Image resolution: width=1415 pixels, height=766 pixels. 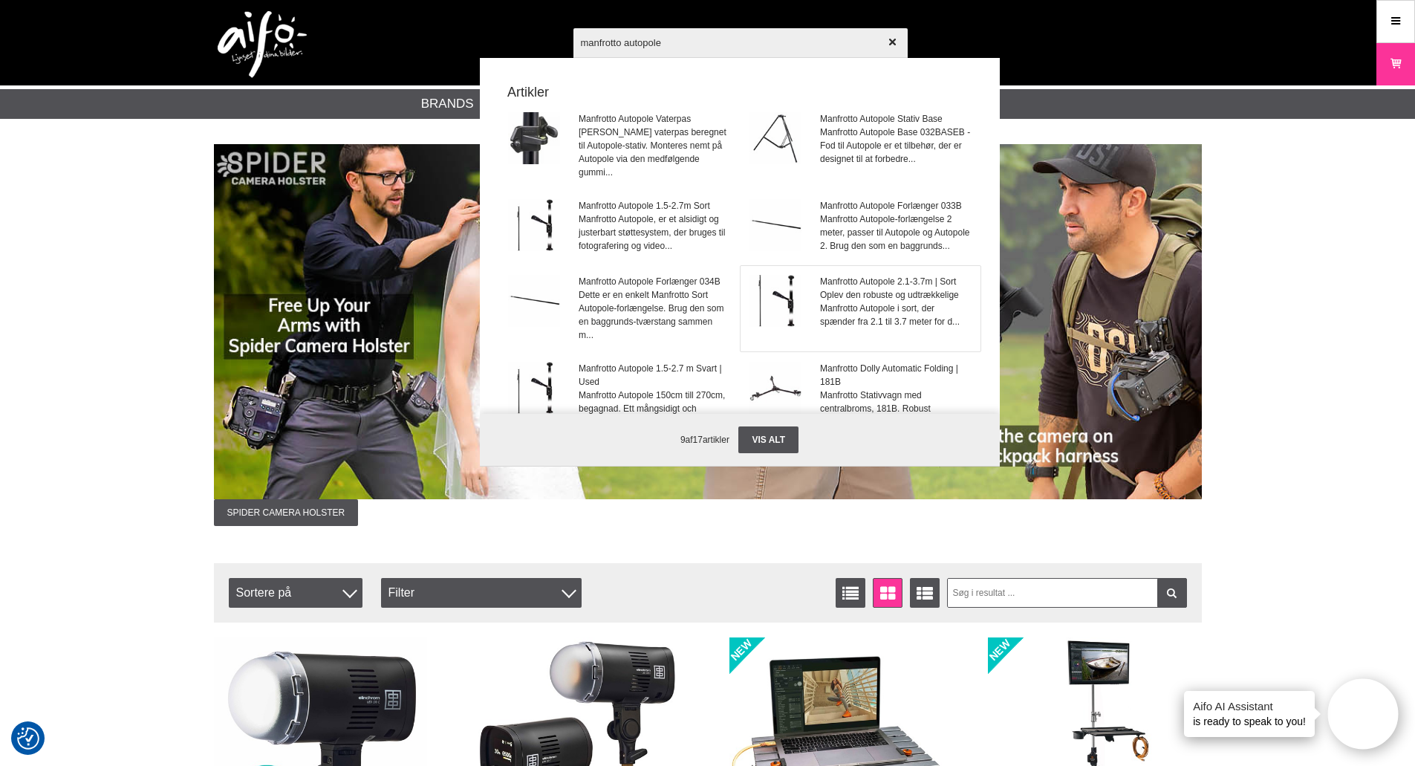 What do you see at coordinates (895, 282) in the screenshot?
I see `span: Manfrotto Autopole 2.1-3.7m | Sort` at bounding box center [895, 282].